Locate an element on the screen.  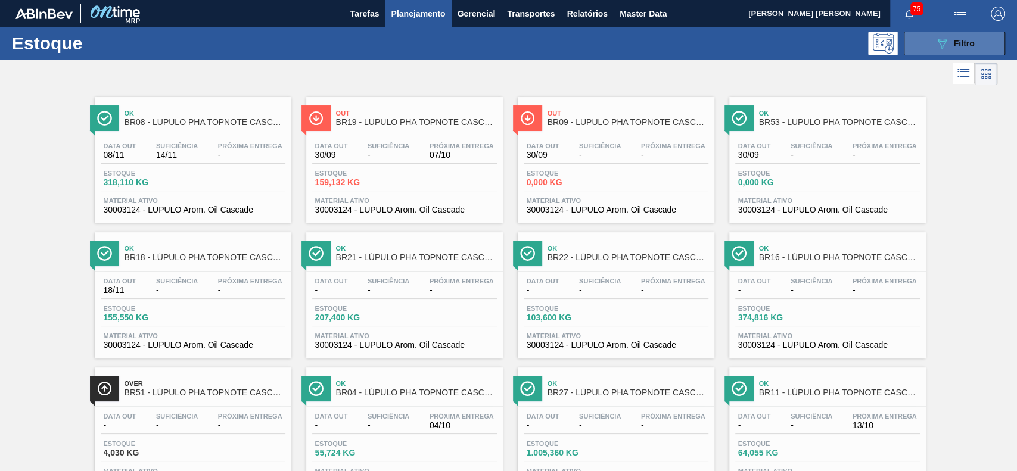
span: 159,132 KG is located at coordinates (357, 182).